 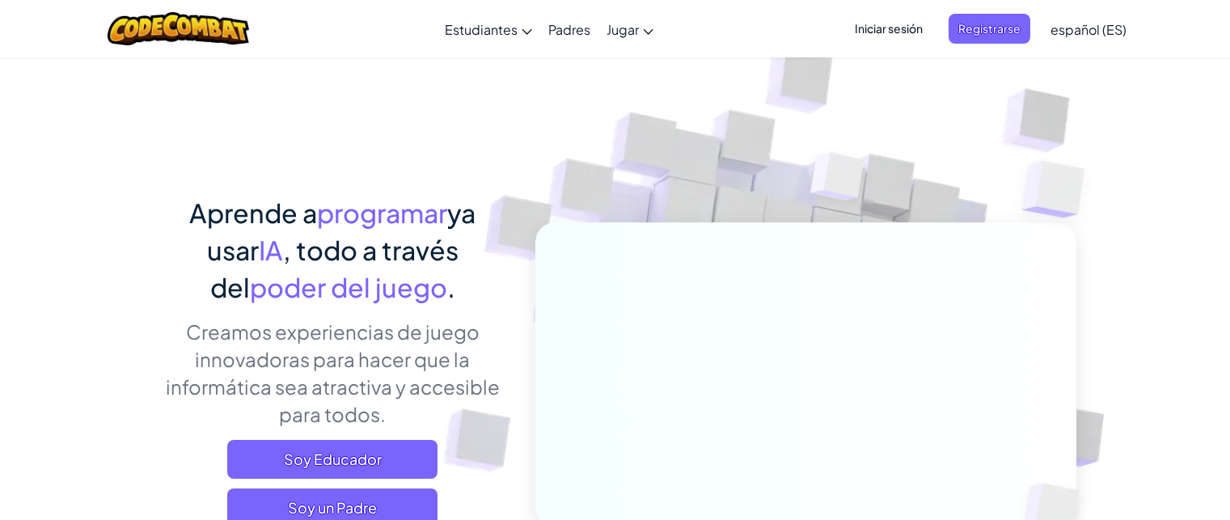 What do you see at coordinates (1088, 29) in the screenshot?
I see `a: español (ES)` at bounding box center [1088, 29].